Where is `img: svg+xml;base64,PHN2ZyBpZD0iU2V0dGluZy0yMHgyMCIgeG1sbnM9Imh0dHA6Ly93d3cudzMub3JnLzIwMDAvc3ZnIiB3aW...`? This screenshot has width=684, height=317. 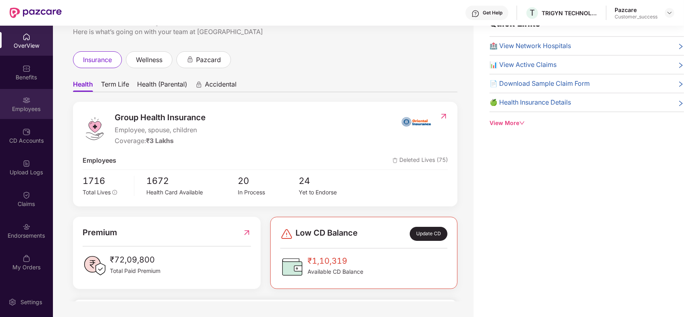
img: svg+xml;base64,PHN2ZyBpZD0iU2V0dGluZy0yMHgyMCIgeG1sbnM9Imh0dHA6Ly93d3cudzMub3JnLzIwMDAvc3ZnIiB3aW... is located at coordinates (12, 303).